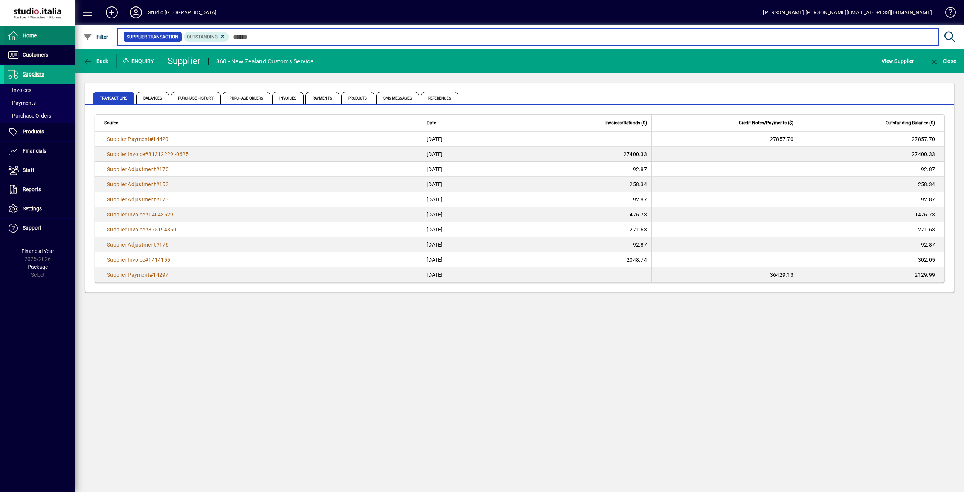 The image size is (964, 492). What do you see at coordinates (140, 214) in the screenshot?
I see `a: Supplier Invoice#14043529` at bounding box center [140, 214].